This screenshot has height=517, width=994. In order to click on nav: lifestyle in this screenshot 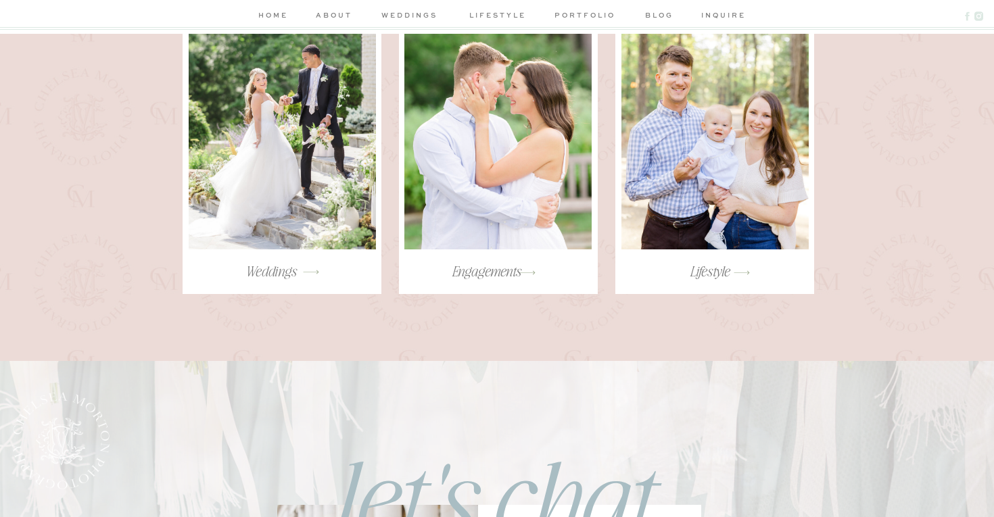, I will do `click(497, 16)`.